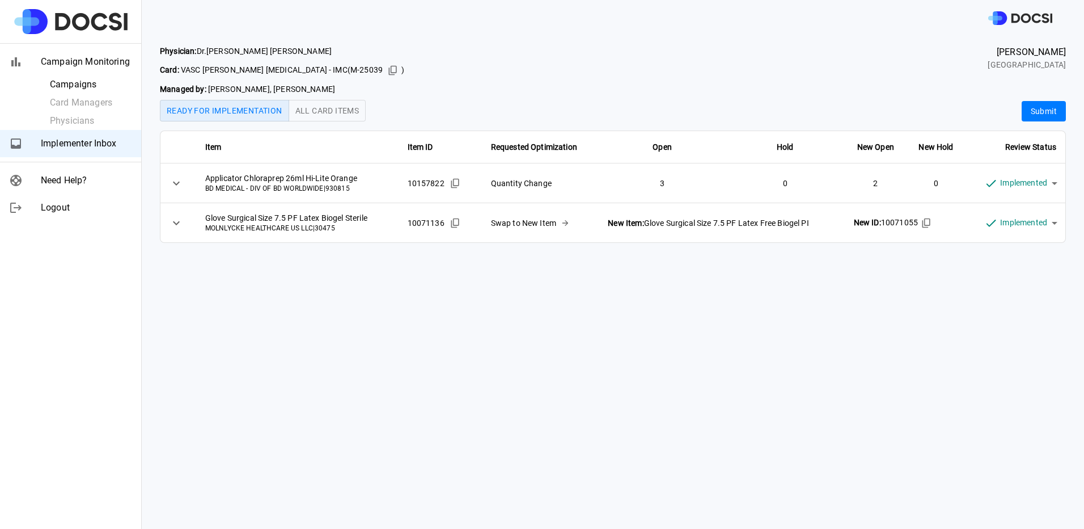  I want to click on span: Applicator Chloraprep 26ml Hi-Lite Orange, so click(297, 178).